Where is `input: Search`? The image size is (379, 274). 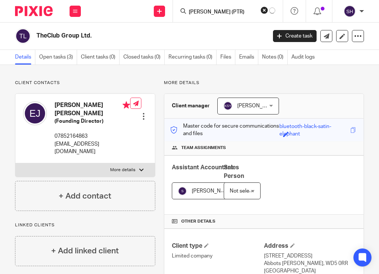 input: Search is located at coordinates (222, 12).